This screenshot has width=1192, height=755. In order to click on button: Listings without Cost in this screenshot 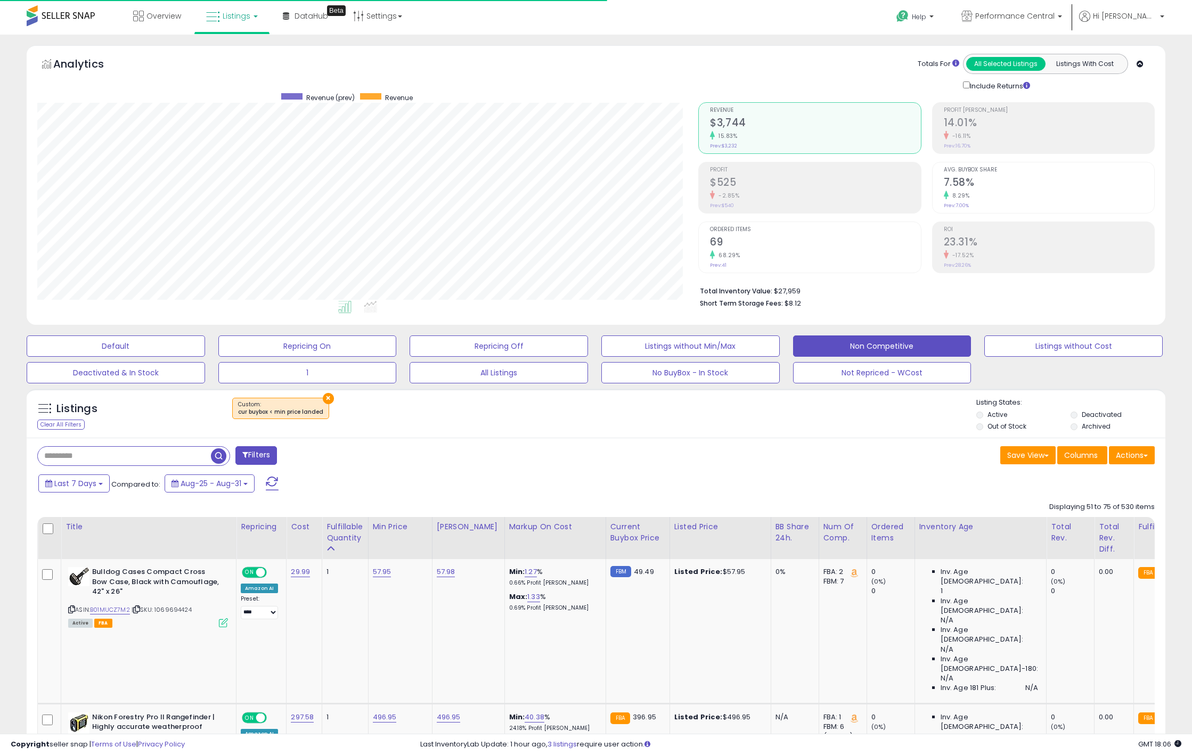, I will do `click(1073, 346)`.